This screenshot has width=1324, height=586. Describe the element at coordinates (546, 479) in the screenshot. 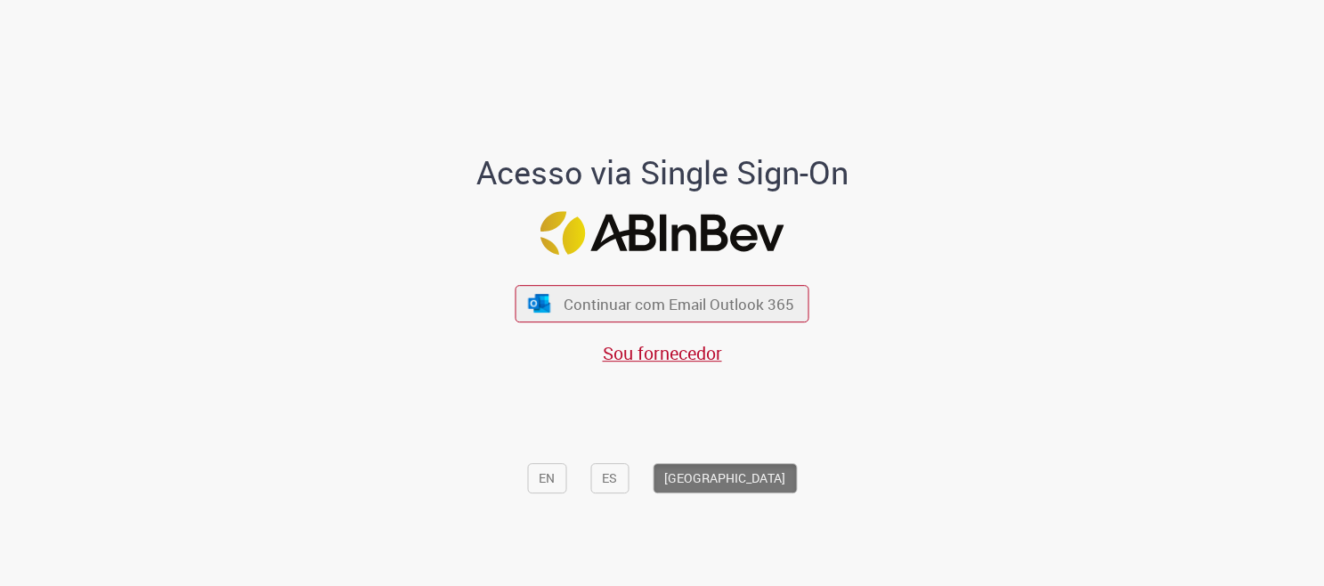

I see `button: EN` at that location.